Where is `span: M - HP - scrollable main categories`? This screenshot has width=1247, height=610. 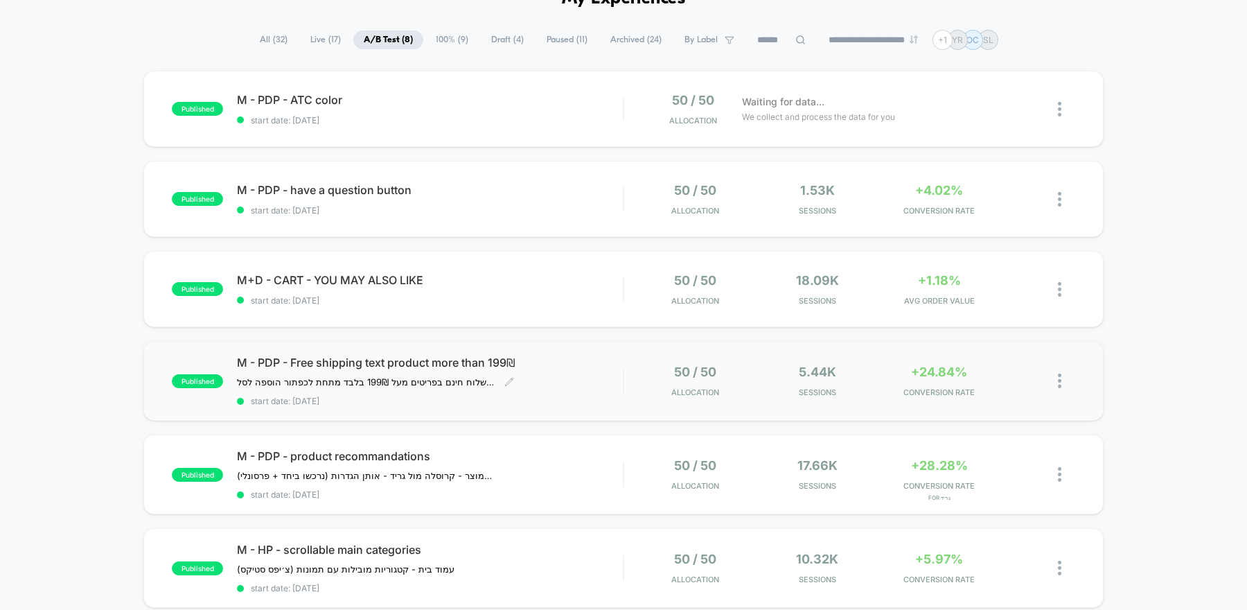 span: M - HP - scrollable main categories is located at coordinates (430, 550).